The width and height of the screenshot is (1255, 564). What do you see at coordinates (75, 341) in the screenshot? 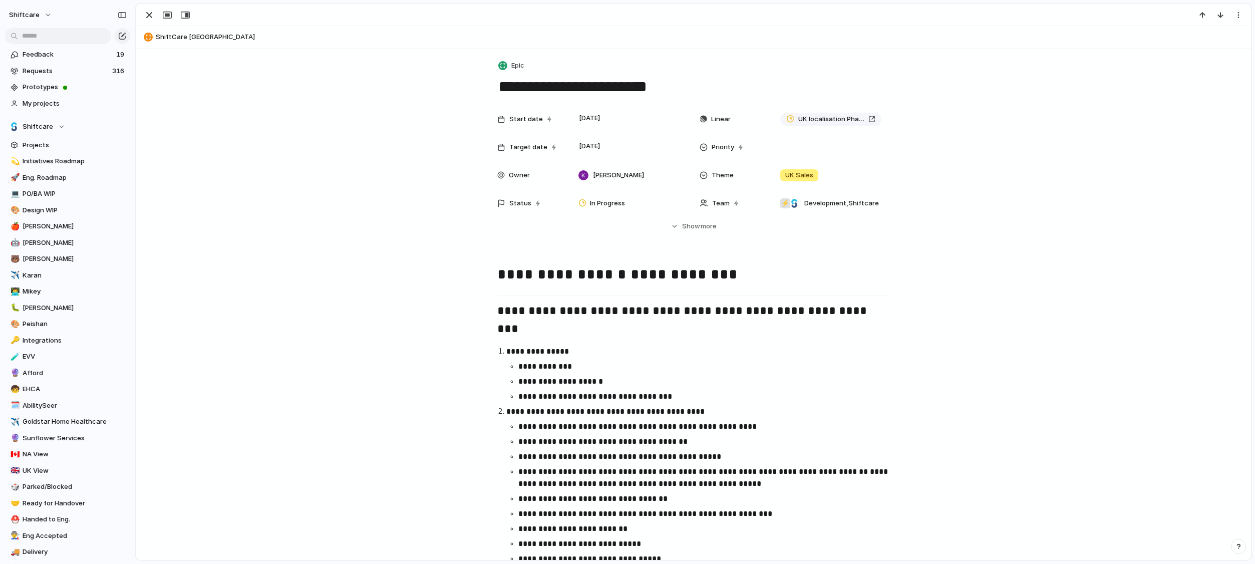
I see `span: Integrations` at bounding box center [75, 341].